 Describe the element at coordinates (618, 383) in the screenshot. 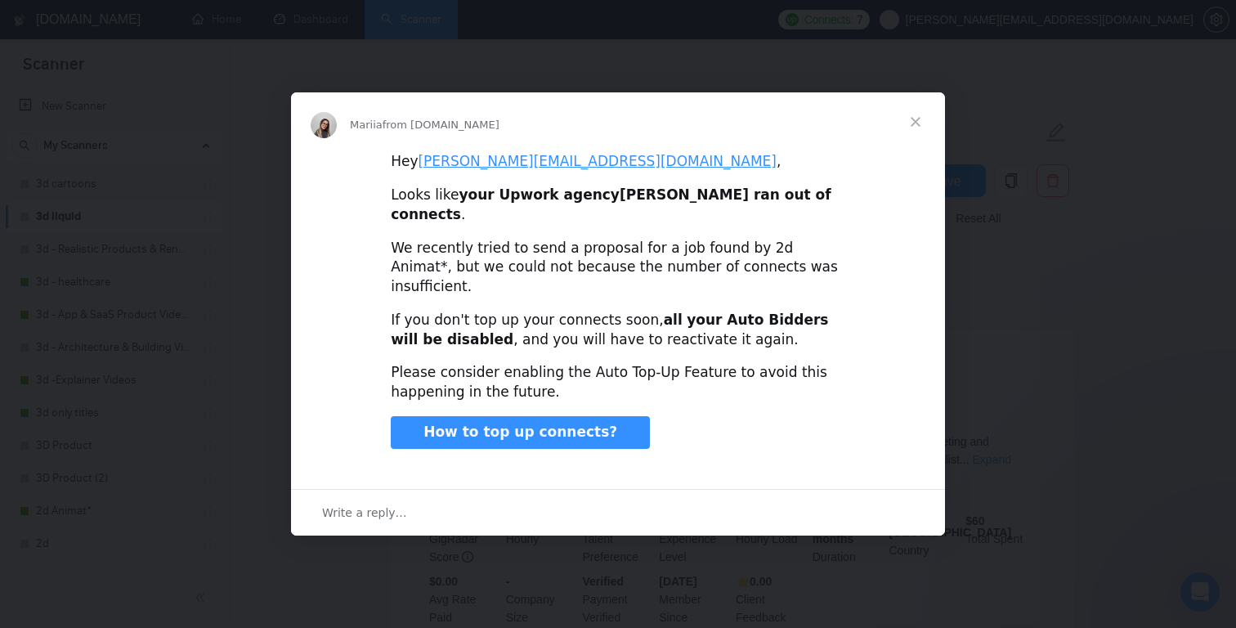

I see `div: Please consider enabling the Auto Top-Up Feature to avoid this happening in the future.` at that location.